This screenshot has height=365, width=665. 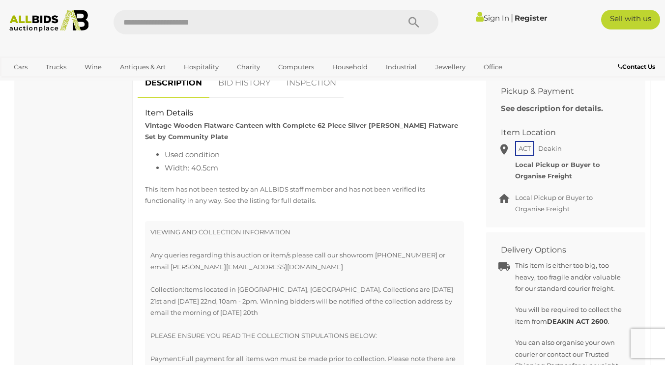 What do you see at coordinates (554, 203) in the screenshot?
I see `span: Local Pickup or Buyer to Organise Freight` at bounding box center [554, 203].